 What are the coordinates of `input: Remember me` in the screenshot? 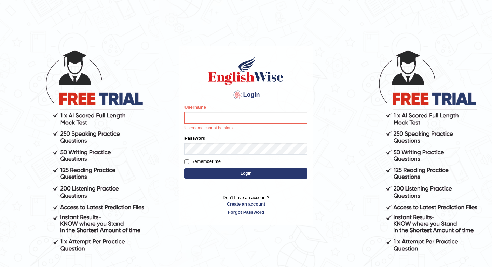 It's located at (187, 162).